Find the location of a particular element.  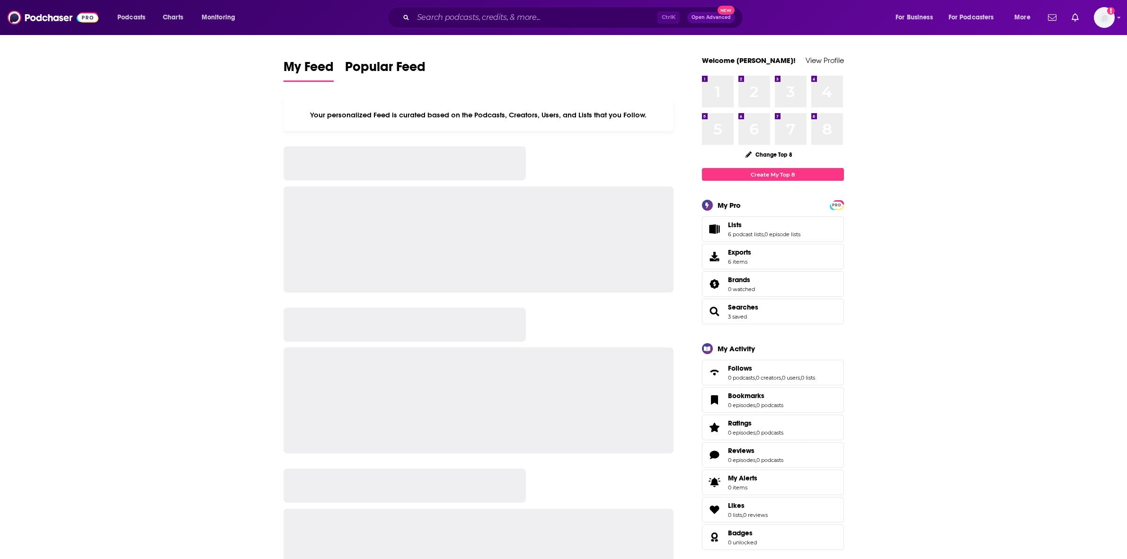

a: Bookmarks is located at coordinates (715, 400).